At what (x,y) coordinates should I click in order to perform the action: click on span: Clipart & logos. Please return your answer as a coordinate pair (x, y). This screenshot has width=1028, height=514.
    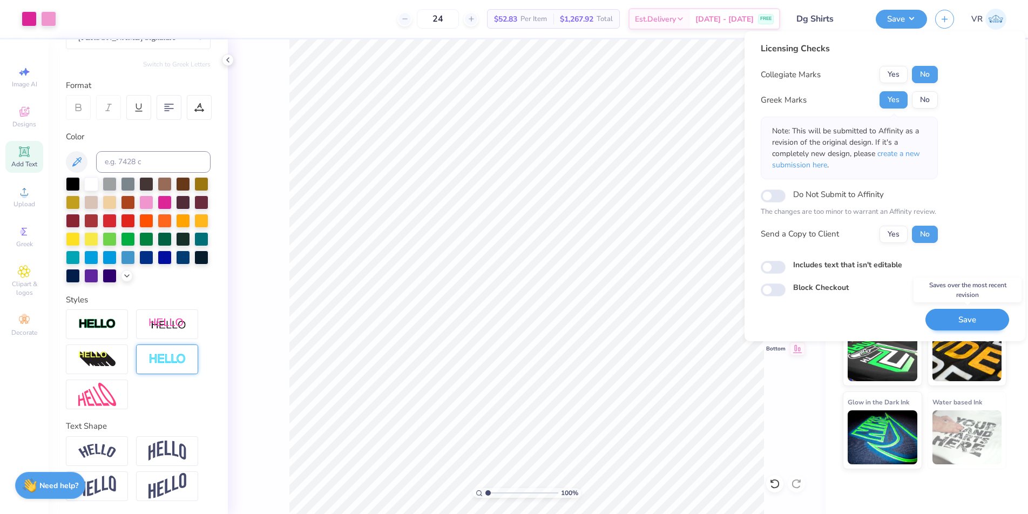
    Looking at the image, I should click on (24, 288).